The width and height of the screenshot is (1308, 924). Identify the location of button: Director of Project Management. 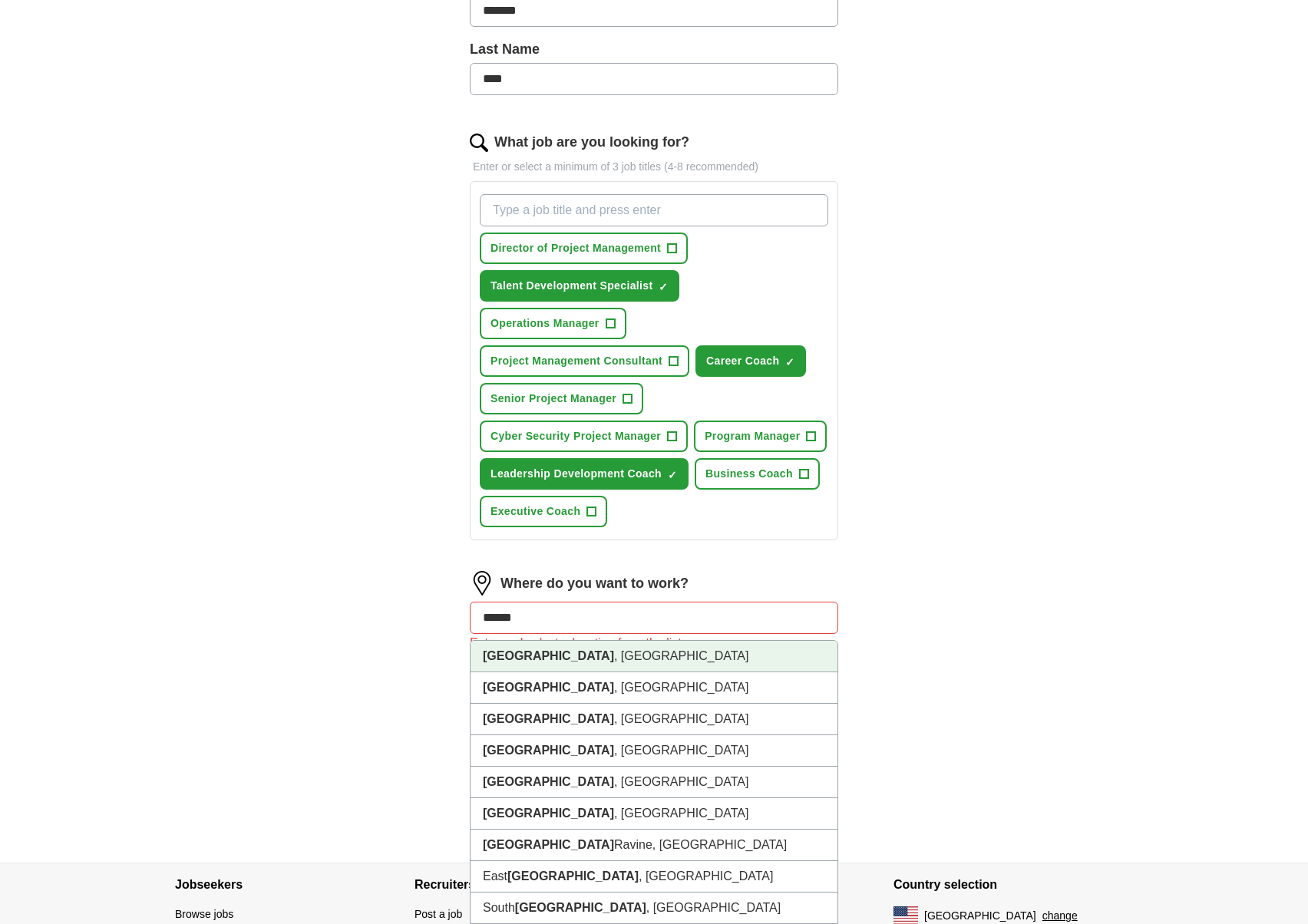
(583, 248).